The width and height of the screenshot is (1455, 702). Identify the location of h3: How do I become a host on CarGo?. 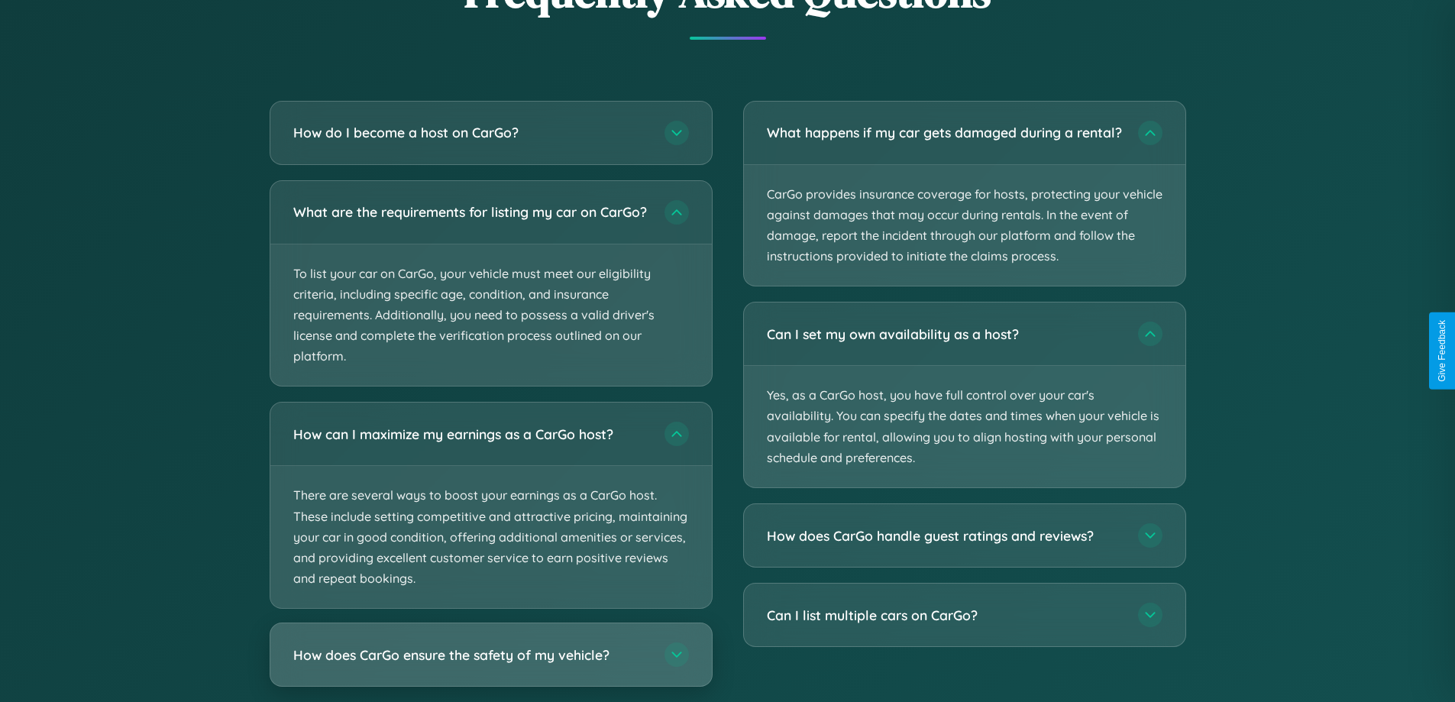
(471, 132).